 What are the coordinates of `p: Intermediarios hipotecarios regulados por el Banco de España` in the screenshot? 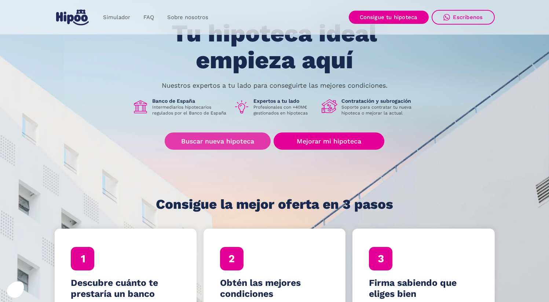 It's located at (190, 110).